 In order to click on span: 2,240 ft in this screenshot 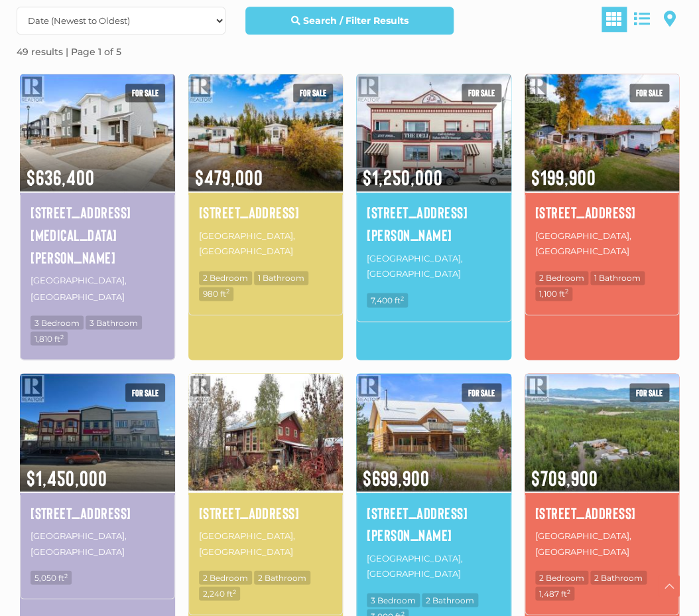, I will do `click(220, 593)`.